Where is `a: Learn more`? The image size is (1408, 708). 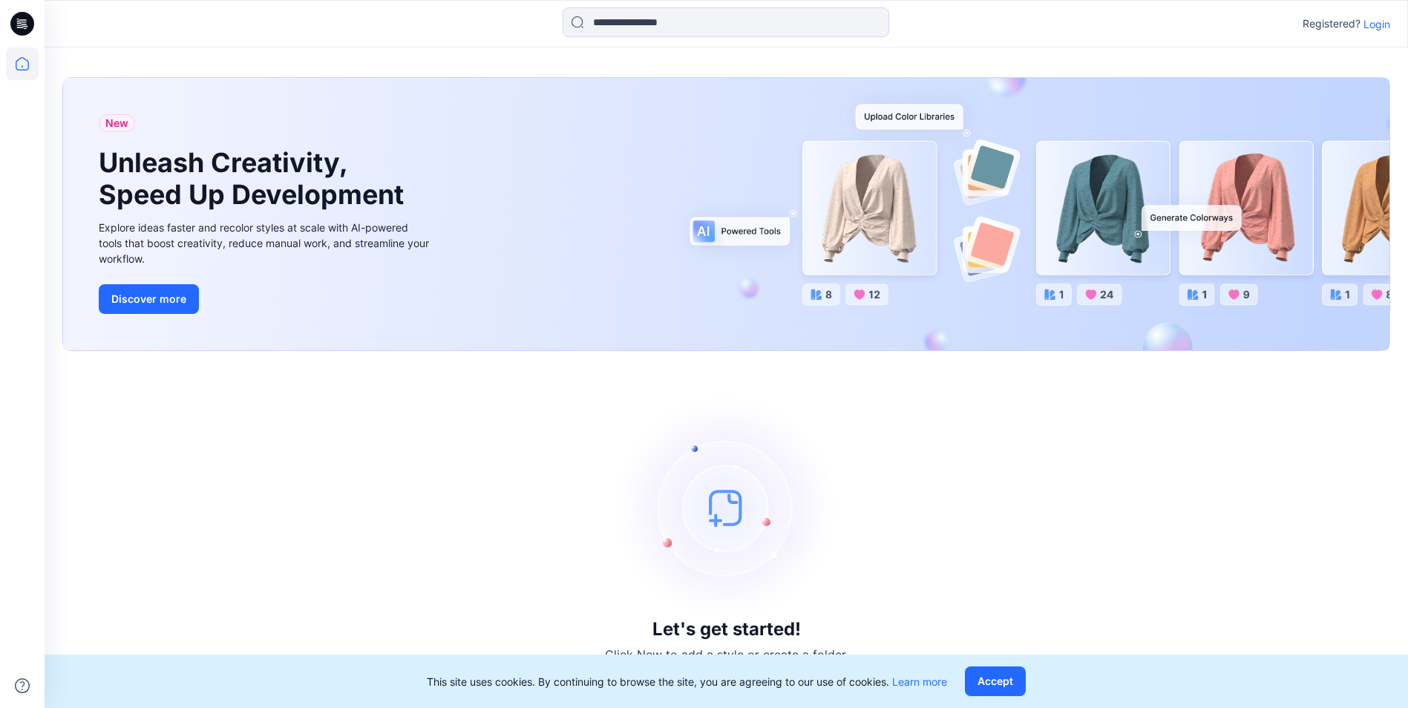
a: Learn more is located at coordinates (920, 681).